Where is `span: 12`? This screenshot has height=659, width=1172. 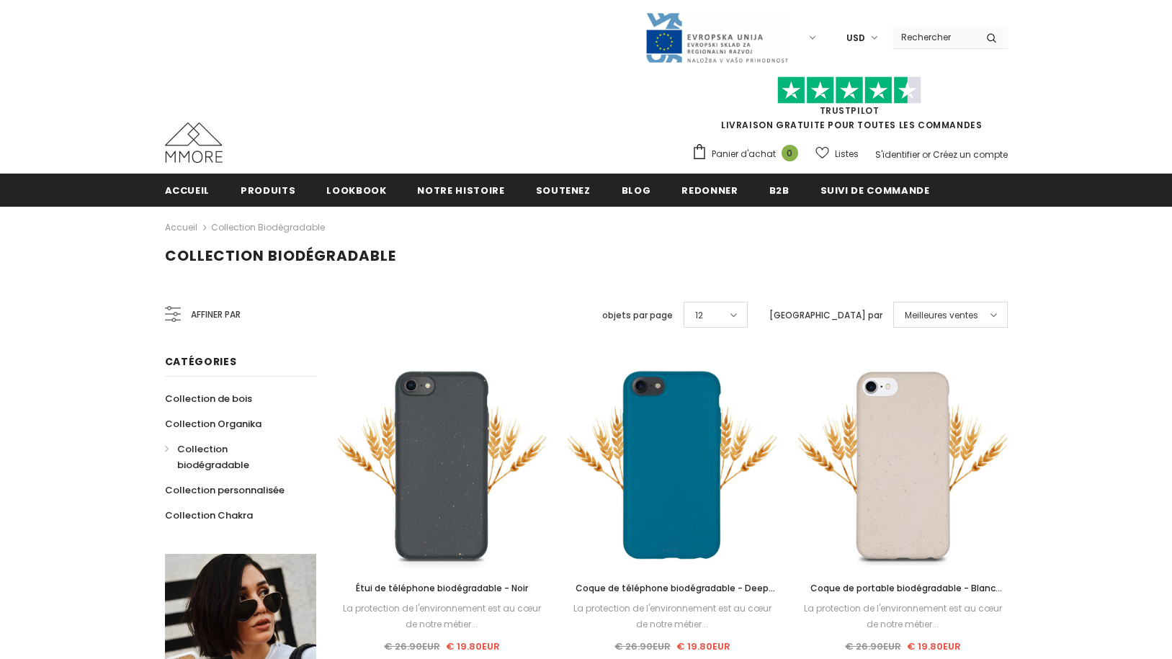 span: 12 is located at coordinates (699, 315).